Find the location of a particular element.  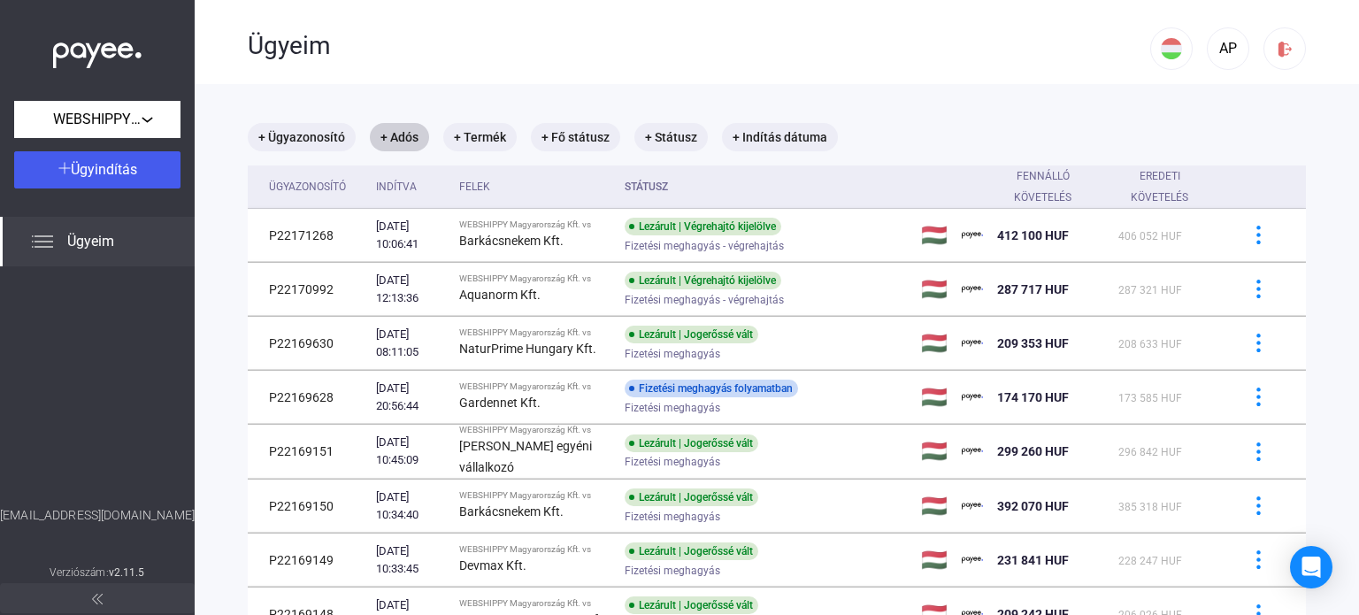

span: Ügyeim is located at coordinates (90, 242).